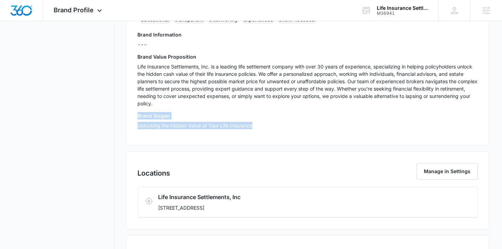 Image resolution: width=502 pixels, height=249 pixels. What do you see at coordinates (154, 173) in the screenshot?
I see `h2: Locations` at bounding box center [154, 173].